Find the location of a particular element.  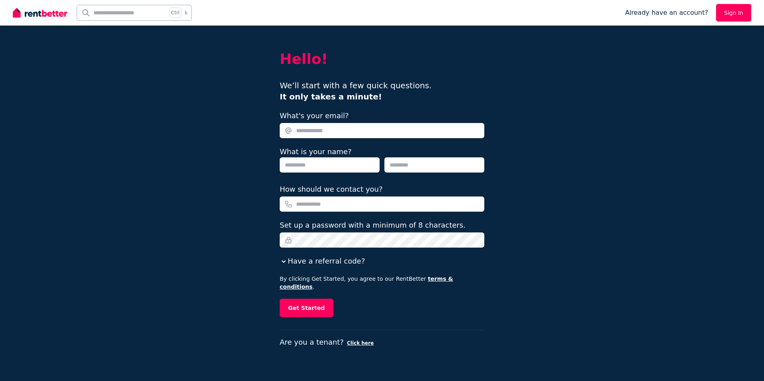

span: Already have an account? is located at coordinates (667, 13).